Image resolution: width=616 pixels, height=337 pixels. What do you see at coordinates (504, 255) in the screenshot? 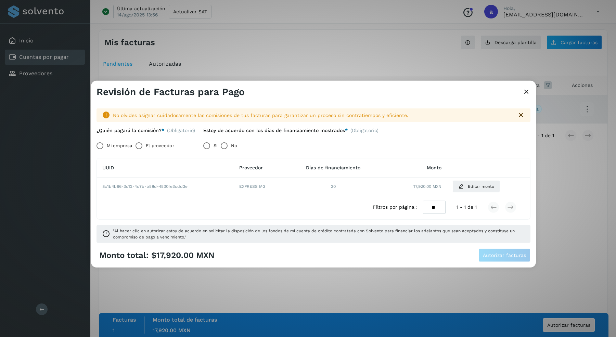
I see `button: Autorizar facturas` at bounding box center [504, 255].